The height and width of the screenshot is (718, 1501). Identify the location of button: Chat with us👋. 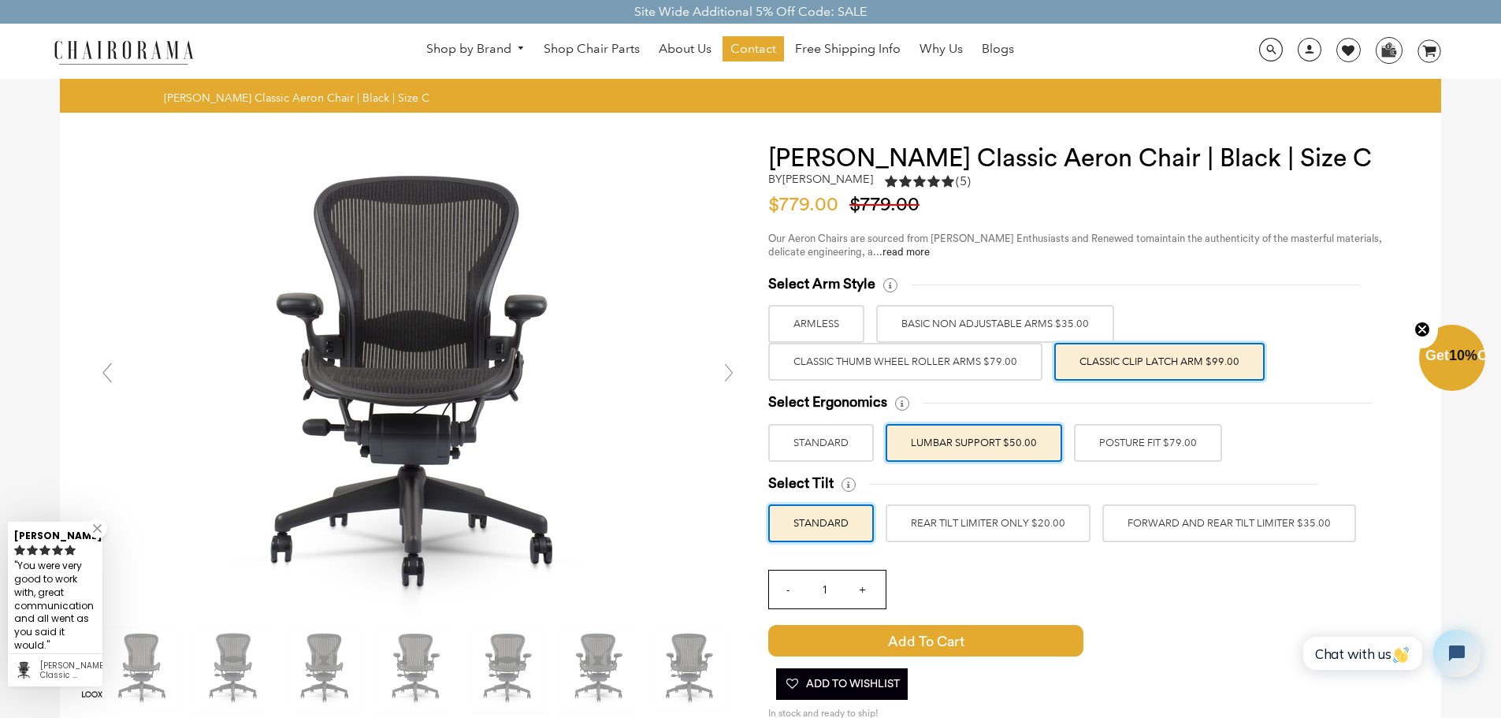
(76, 37).